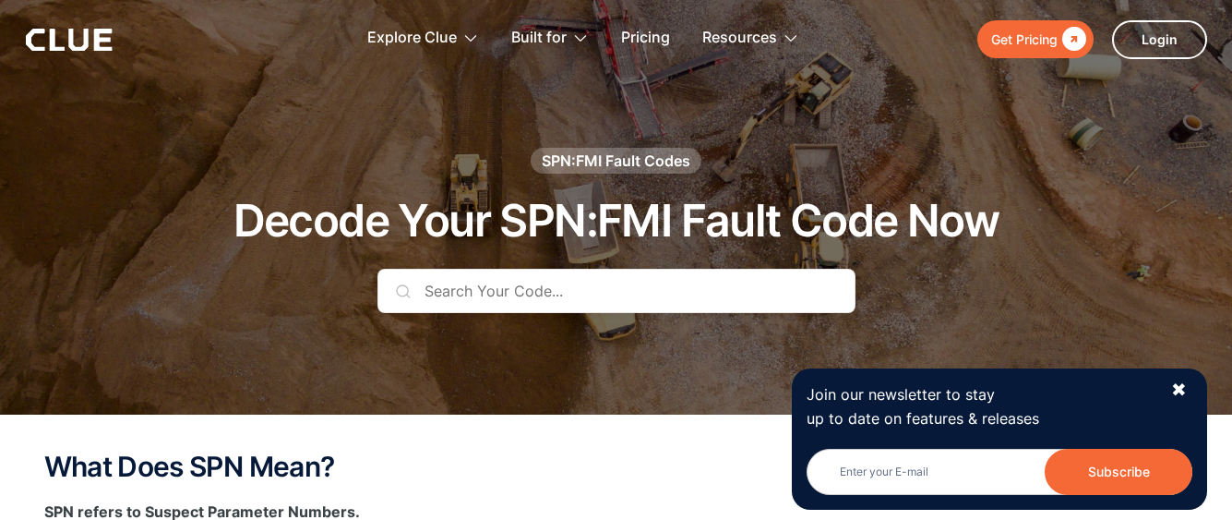 This screenshot has width=1232, height=520. I want to click on input: Enter your E-mail, so click(1000, 472).